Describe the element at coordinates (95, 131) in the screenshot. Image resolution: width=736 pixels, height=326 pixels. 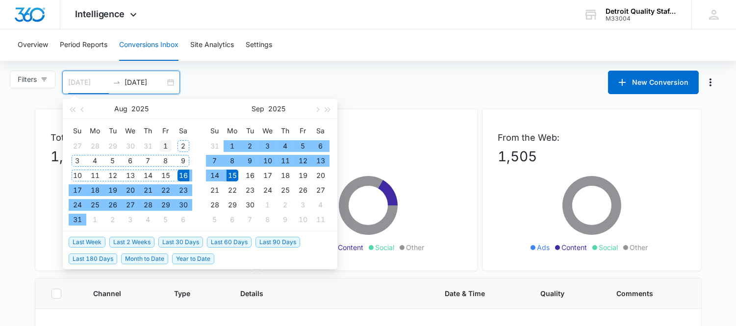
I see `th: Mo` at that location.